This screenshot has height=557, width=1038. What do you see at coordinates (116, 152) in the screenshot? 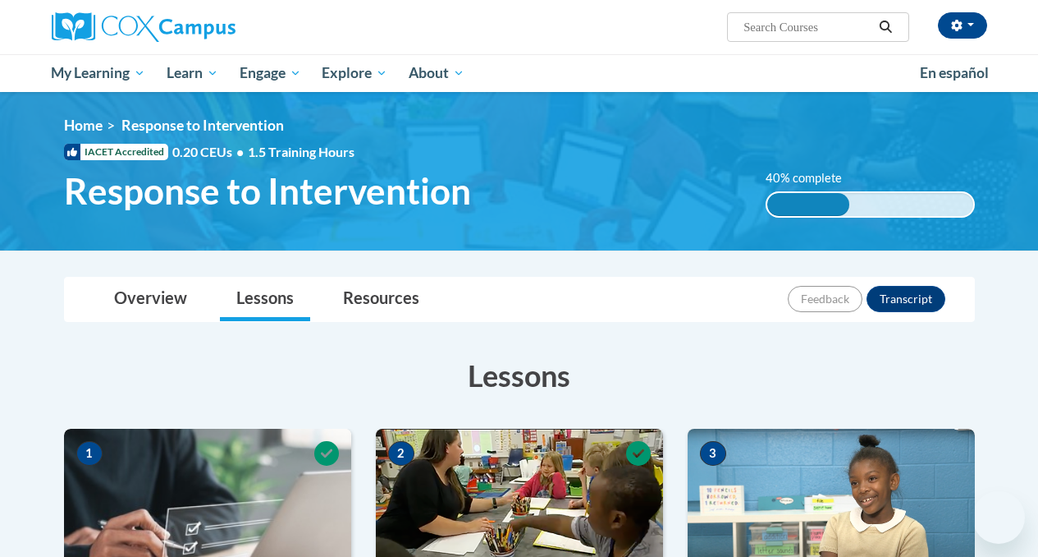
I see `span: IACET Accredited` at bounding box center [116, 152].